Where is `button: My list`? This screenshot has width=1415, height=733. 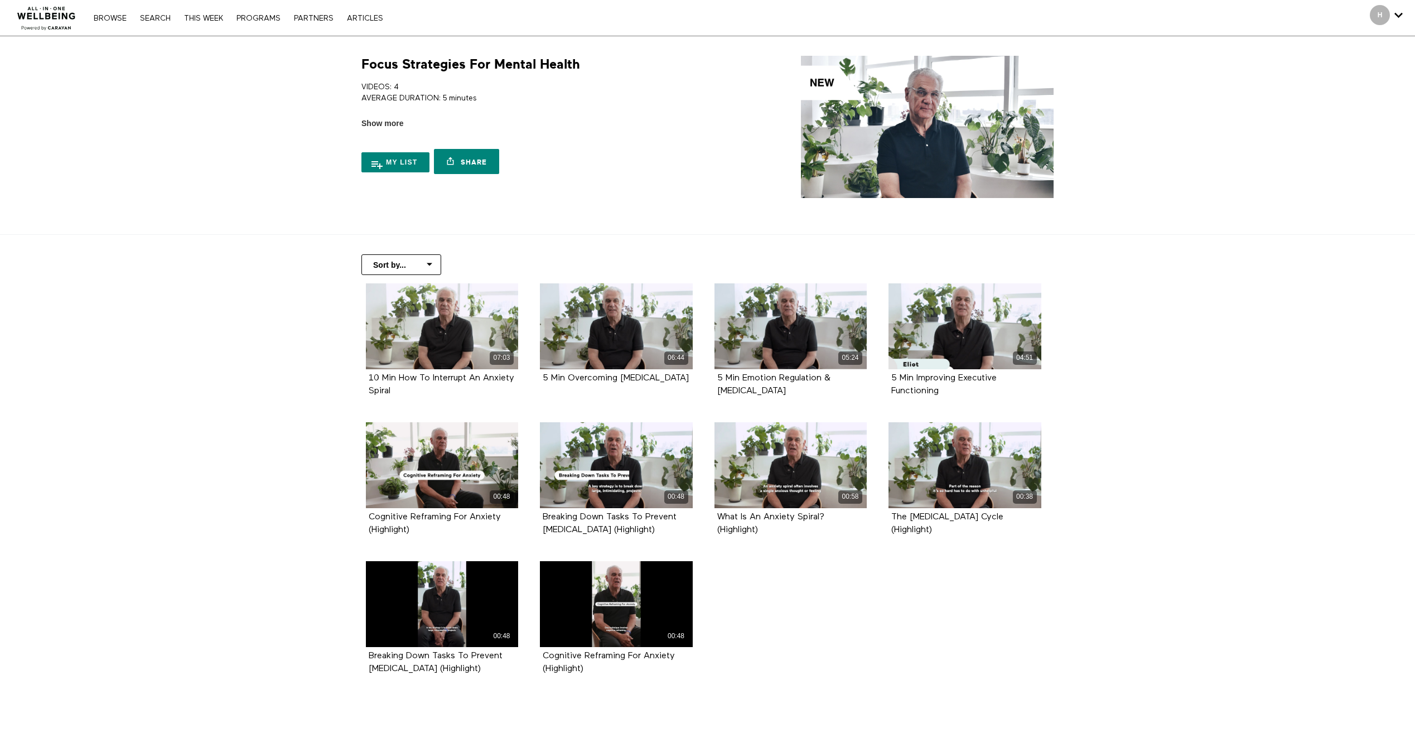
button: My list is located at coordinates (395, 162).